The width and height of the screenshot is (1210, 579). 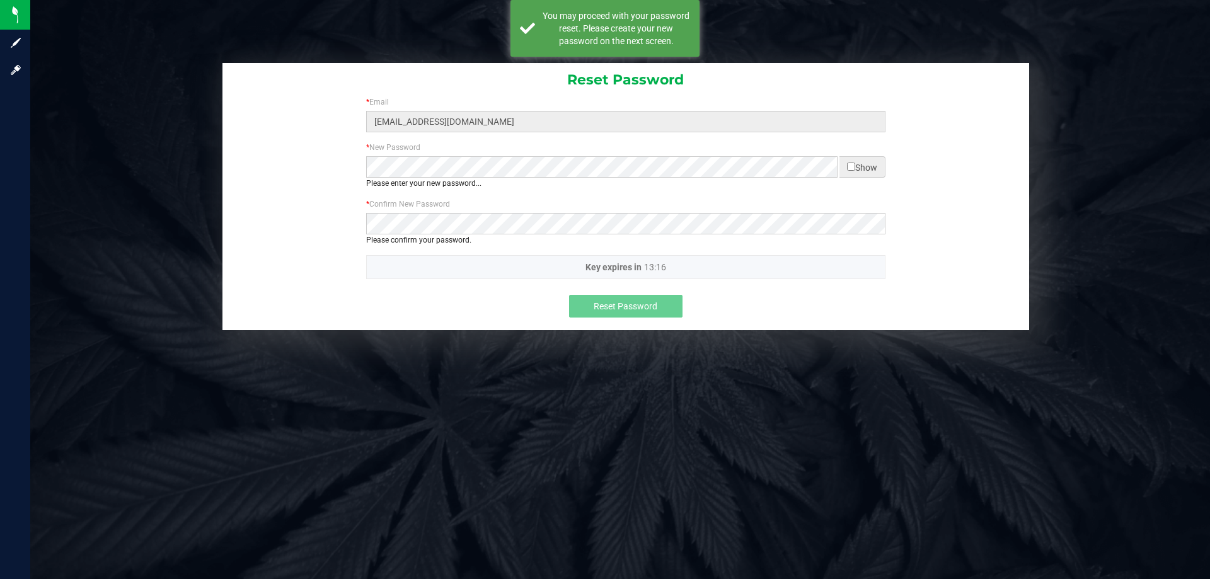 I want to click on p: Key expires in, so click(x=625, y=267).